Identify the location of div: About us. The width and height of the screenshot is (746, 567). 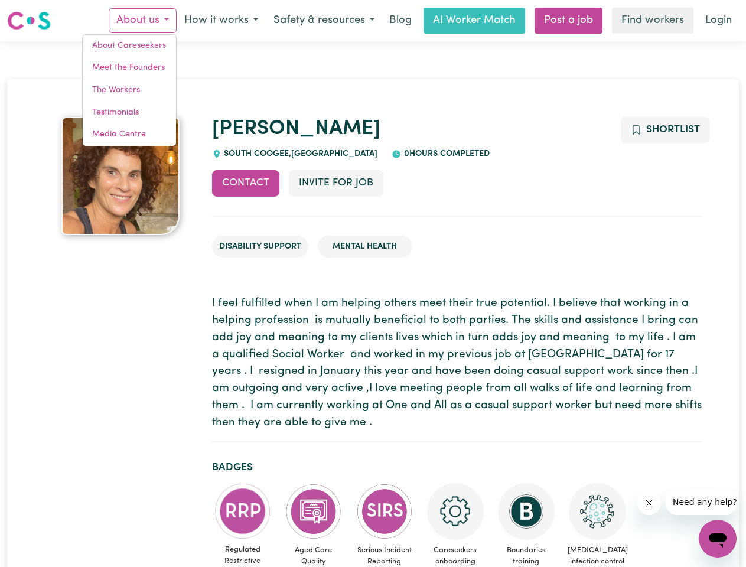
(129, 90).